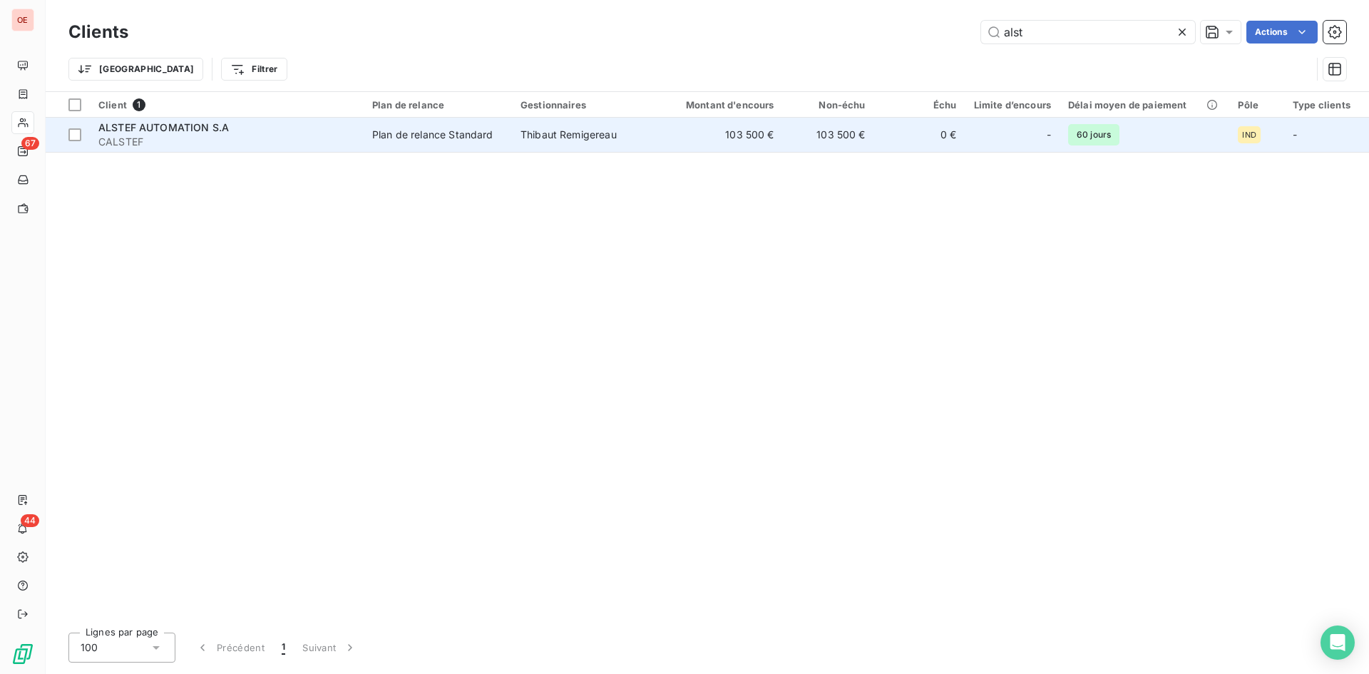 This screenshot has height=674, width=1369. I want to click on button: Actions, so click(1282, 32).